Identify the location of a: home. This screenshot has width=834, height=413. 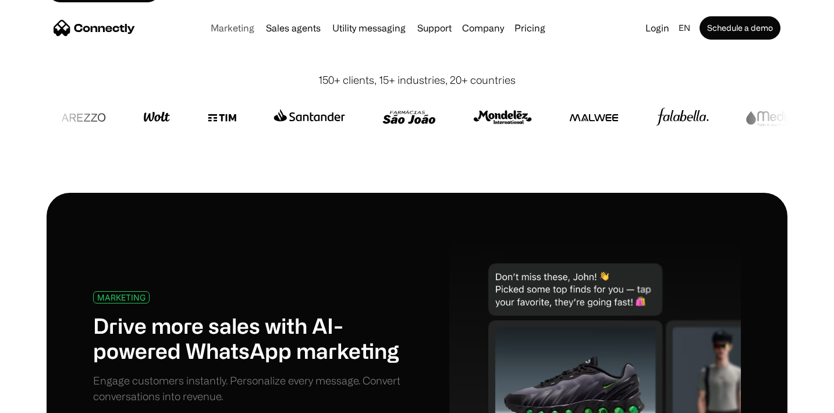
(94, 28).